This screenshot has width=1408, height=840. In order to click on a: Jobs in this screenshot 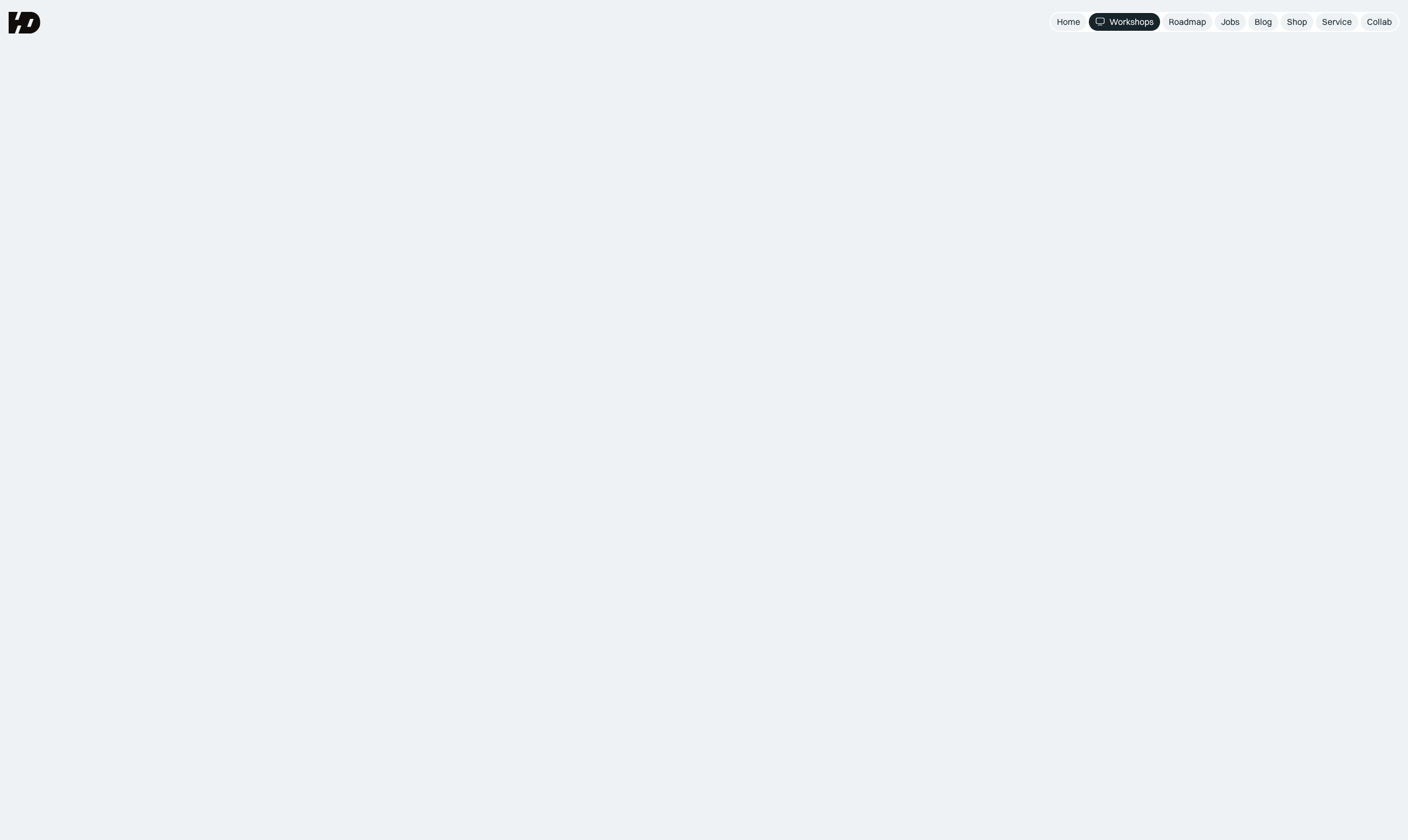, I will do `click(1231, 22)`.